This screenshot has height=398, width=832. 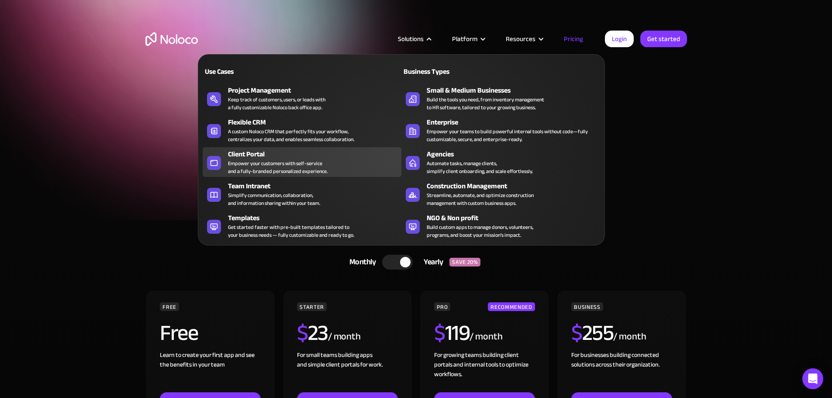 What do you see at coordinates (312, 333) in the screenshot?
I see `h2: 23` at bounding box center [312, 333].